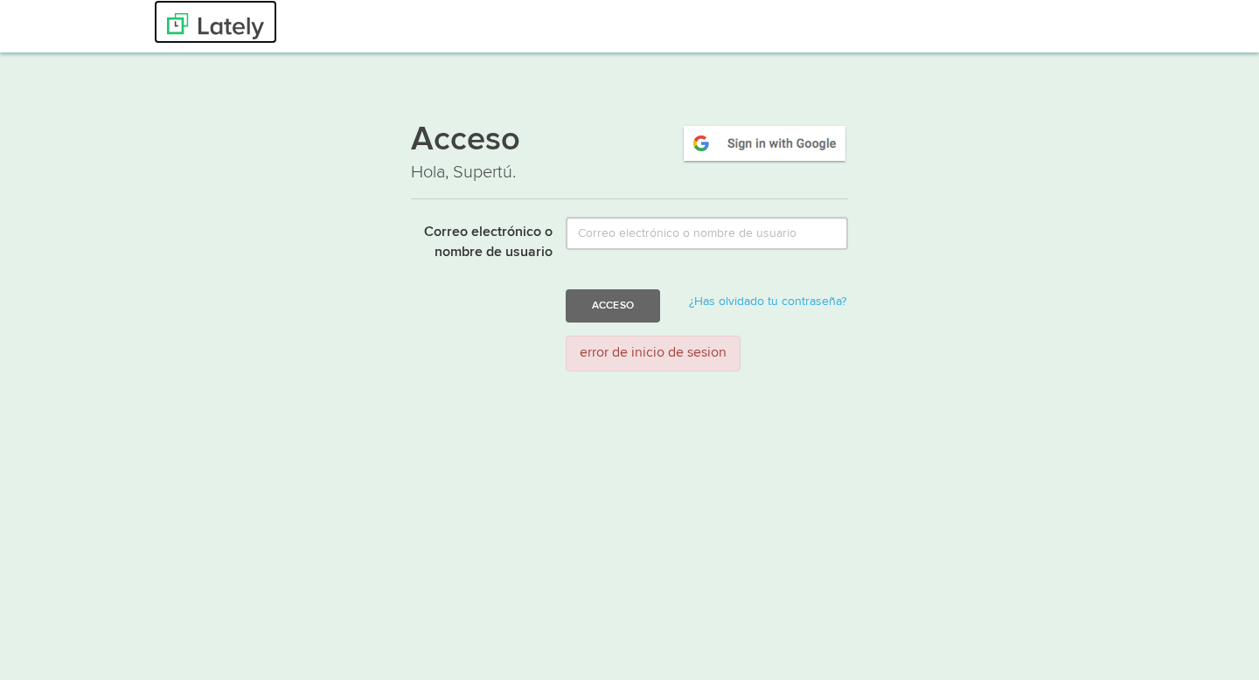 The image size is (1259, 680). What do you see at coordinates (613, 306) in the screenshot?
I see `button: Acceso` at bounding box center [613, 306].